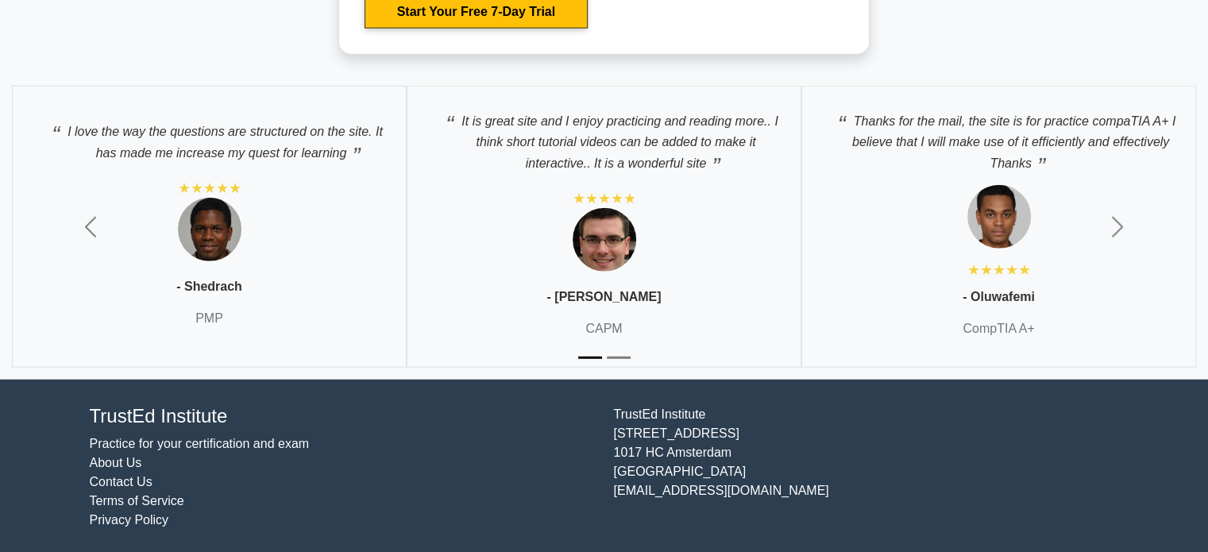 This screenshot has width=1208, height=552. Describe the element at coordinates (116, 462) in the screenshot. I see `a: About Us` at that location.